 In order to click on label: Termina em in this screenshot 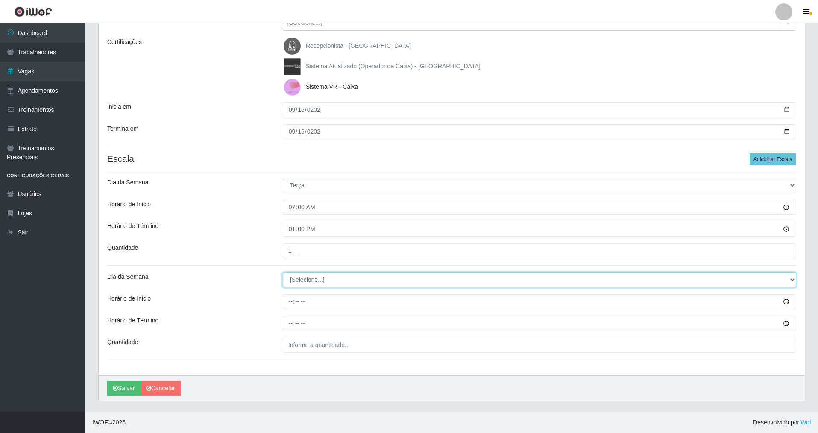, I will do `click(123, 129)`.